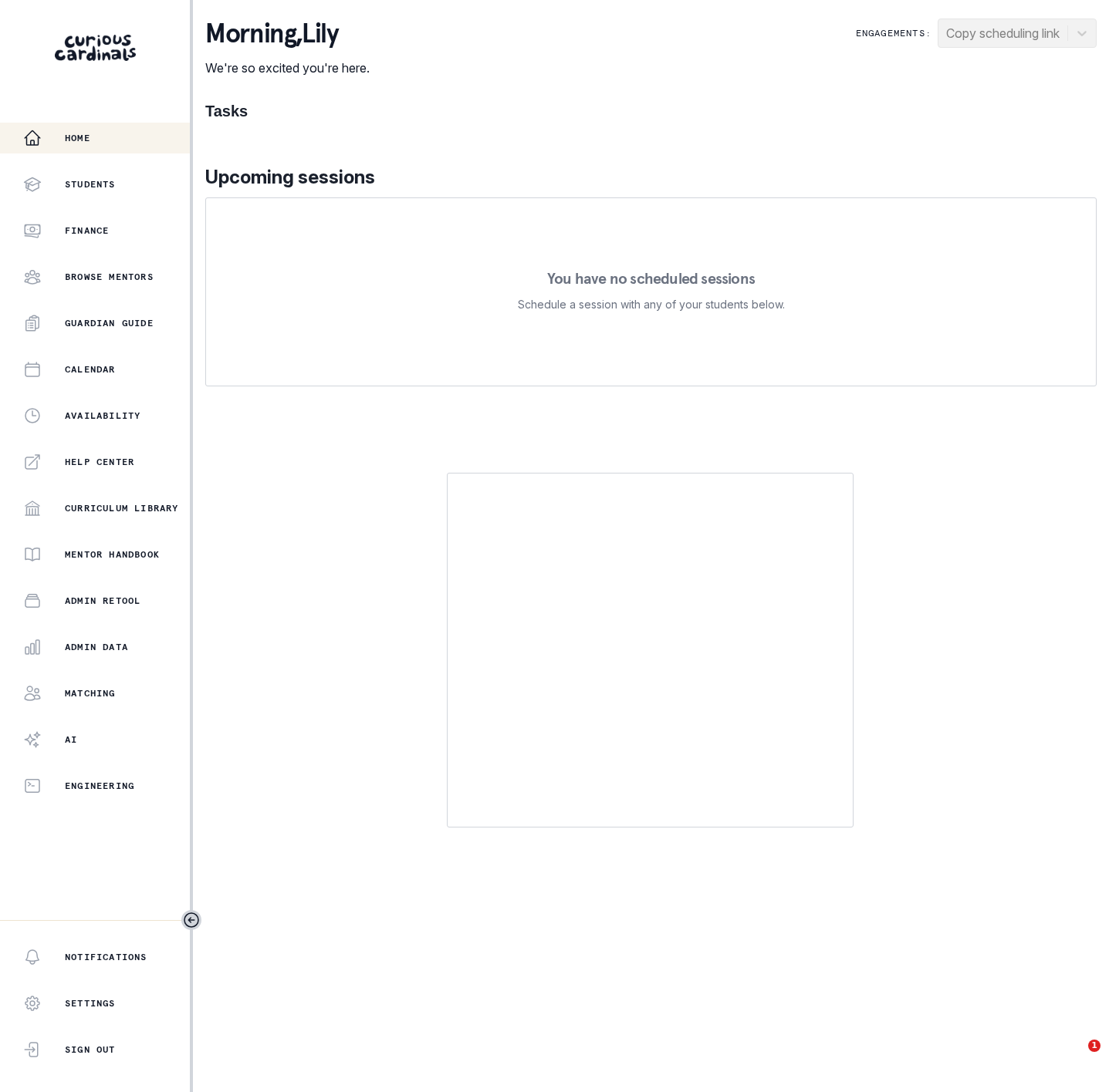 The height and width of the screenshot is (1092, 1109). What do you see at coordinates (287, 34) in the screenshot?
I see `p: morning , Lily` at bounding box center [287, 34].